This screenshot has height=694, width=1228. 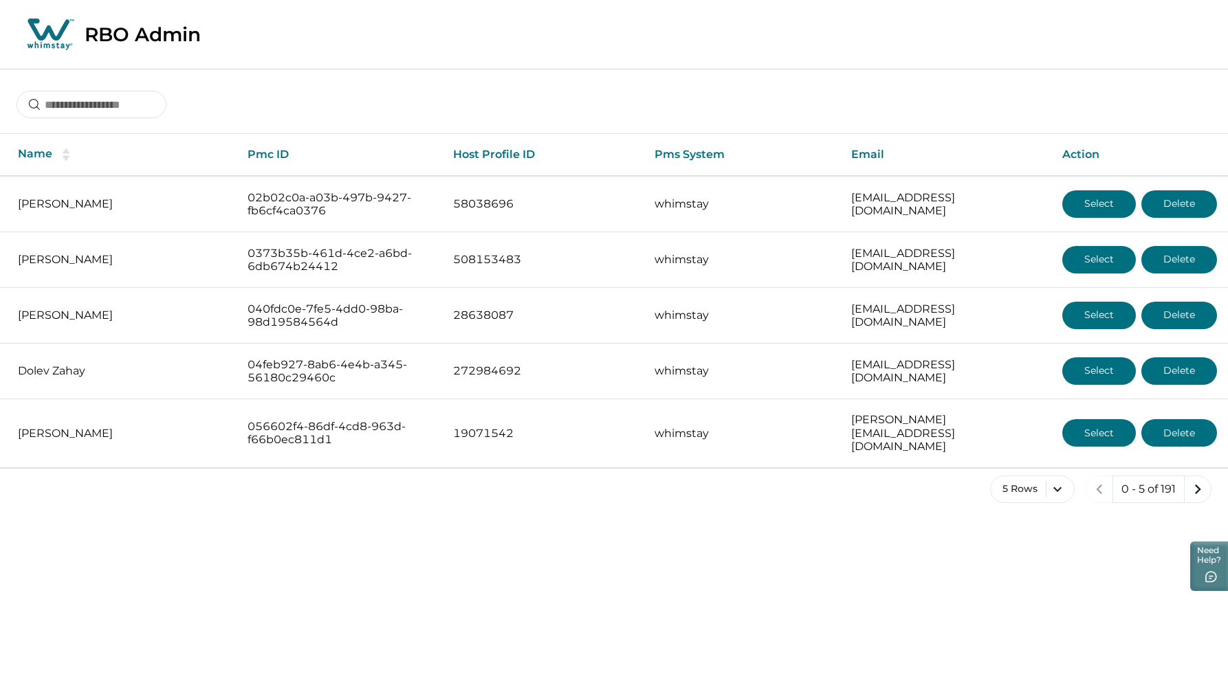 I want to click on p: 040fdc0e-7fe5-4dd0-98ba-98d19584564d, so click(x=339, y=316).